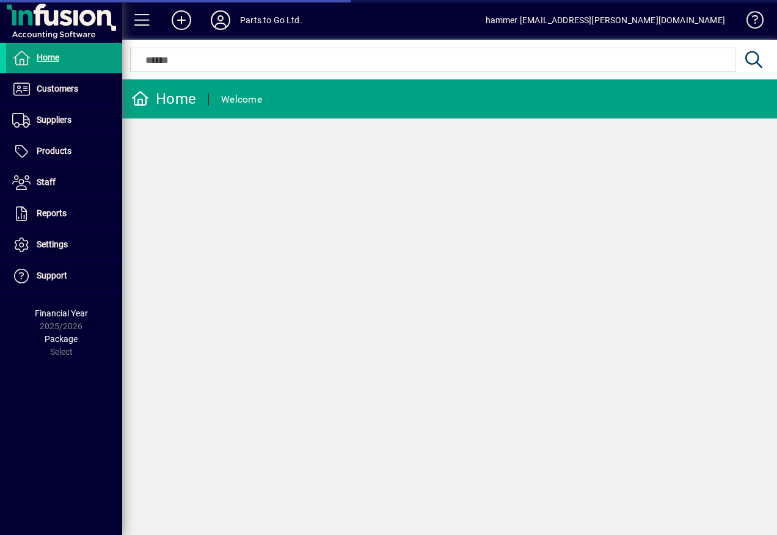 This screenshot has height=535, width=777. I want to click on a: Products, so click(64, 151).